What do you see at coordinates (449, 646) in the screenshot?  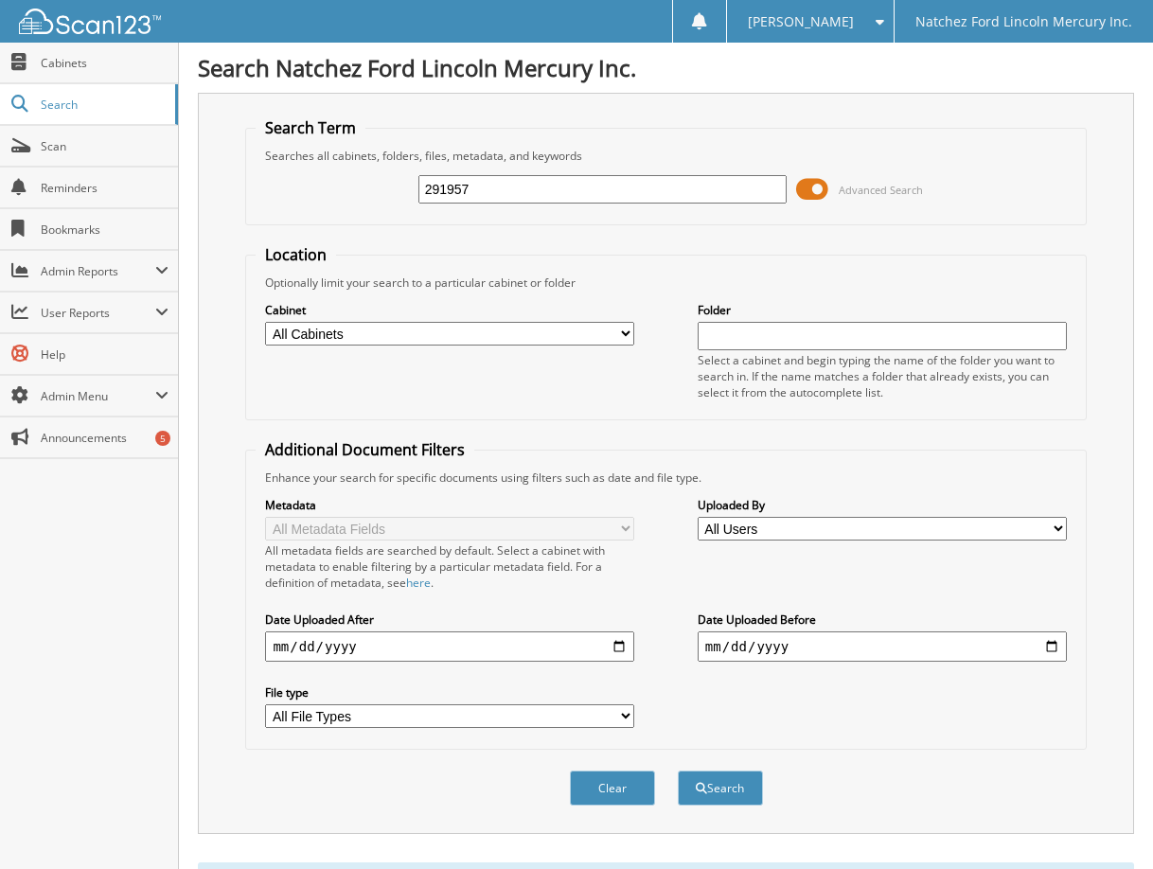 I see `input: start` at bounding box center [449, 646].